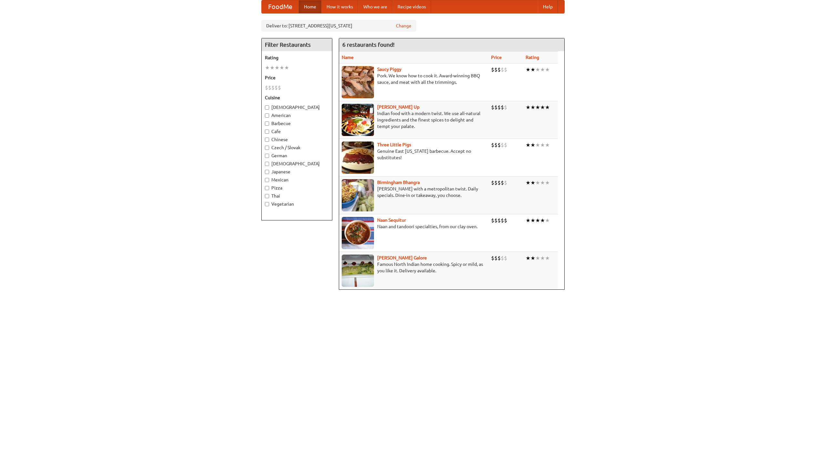  What do you see at coordinates (267, 140) in the screenshot?
I see `input: Chinese` at bounding box center [267, 140].